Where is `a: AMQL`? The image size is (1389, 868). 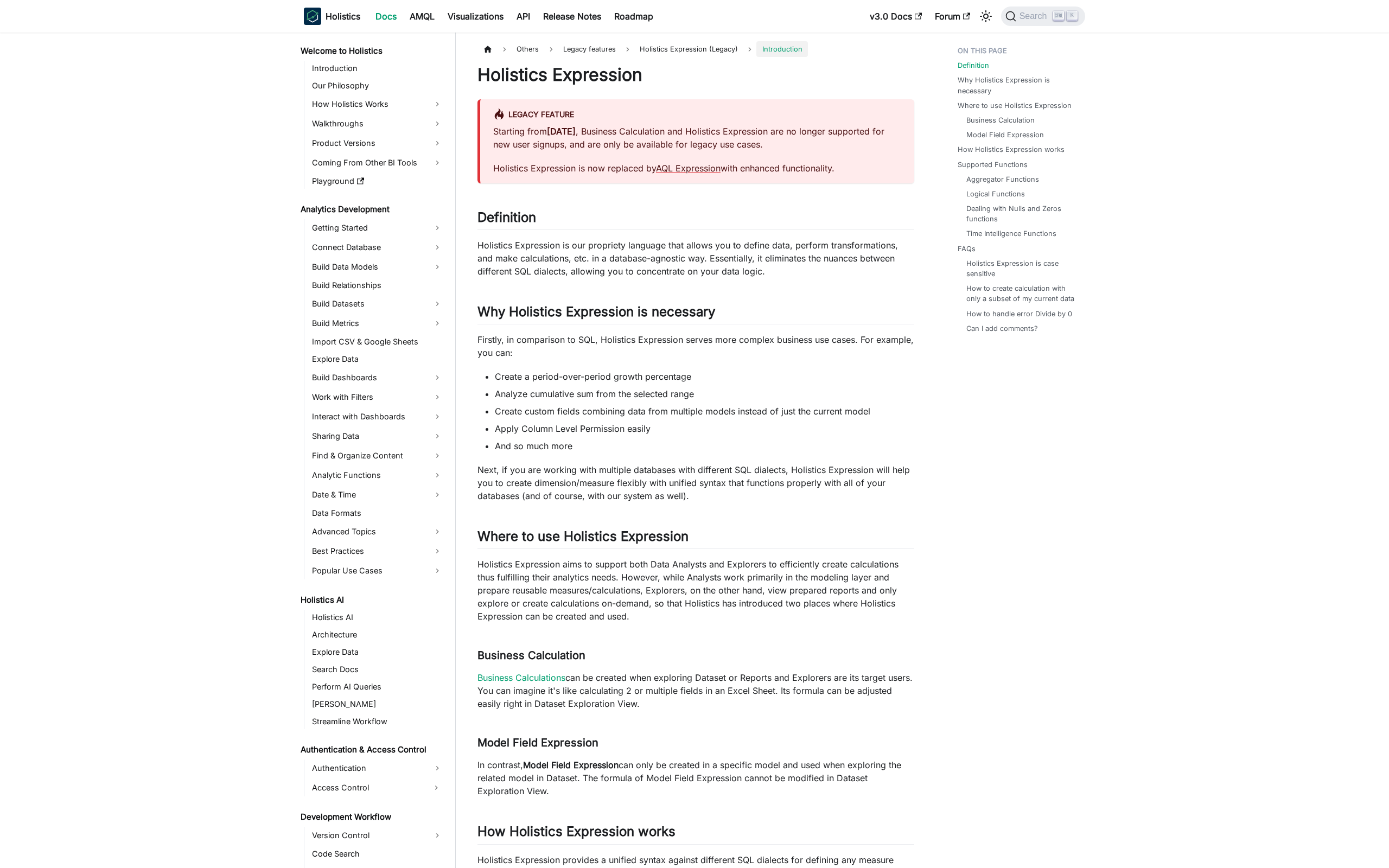
a: AMQL is located at coordinates (422, 16).